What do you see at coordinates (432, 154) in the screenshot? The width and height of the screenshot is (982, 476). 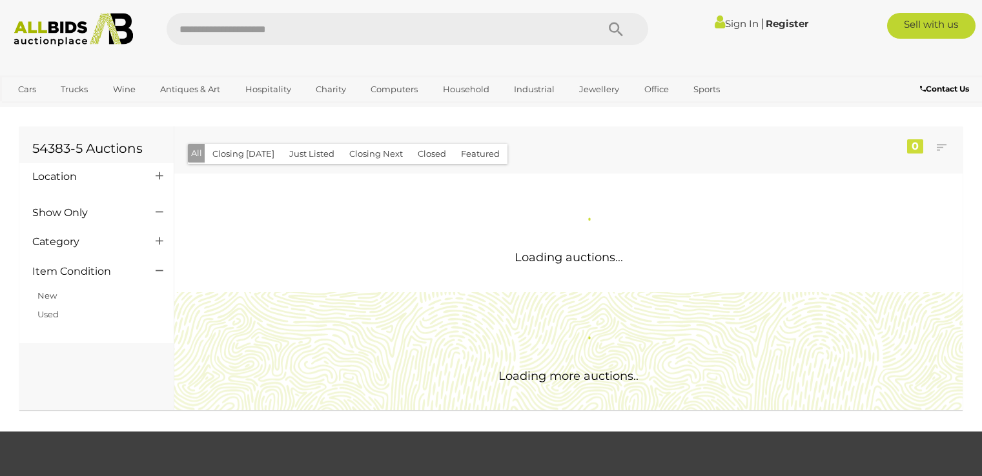 I see `button: Closed` at bounding box center [432, 154].